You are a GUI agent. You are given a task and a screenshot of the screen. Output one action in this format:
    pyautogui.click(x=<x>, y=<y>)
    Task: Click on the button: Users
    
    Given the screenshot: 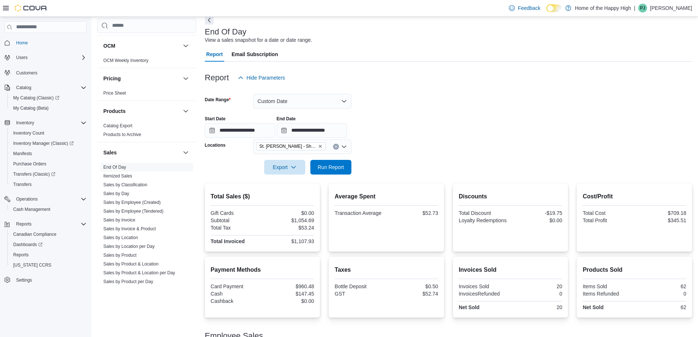 What is the action you would take?
    pyautogui.click(x=45, y=58)
    